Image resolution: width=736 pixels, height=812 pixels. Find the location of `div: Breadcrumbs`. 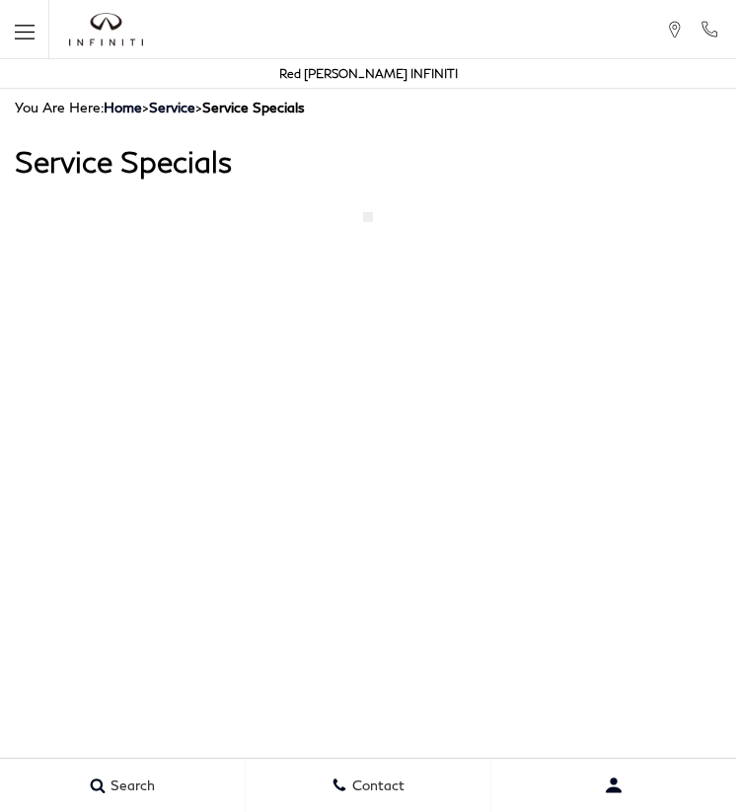

div: Breadcrumbs is located at coordinates (368, 107).